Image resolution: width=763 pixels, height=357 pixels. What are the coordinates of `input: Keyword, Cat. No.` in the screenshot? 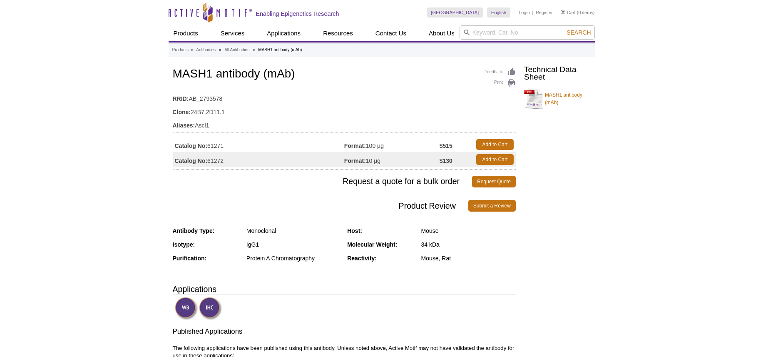 It's located at (527, 32).